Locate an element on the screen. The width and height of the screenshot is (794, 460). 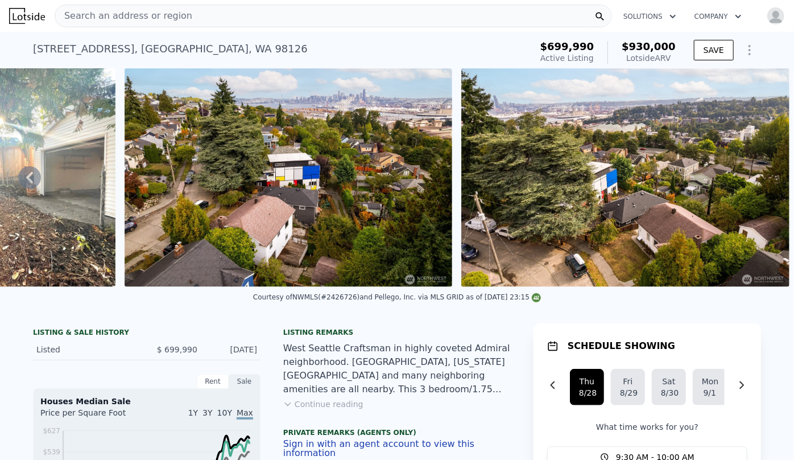
span: Search an address or region is located at coordinates (123, 16).